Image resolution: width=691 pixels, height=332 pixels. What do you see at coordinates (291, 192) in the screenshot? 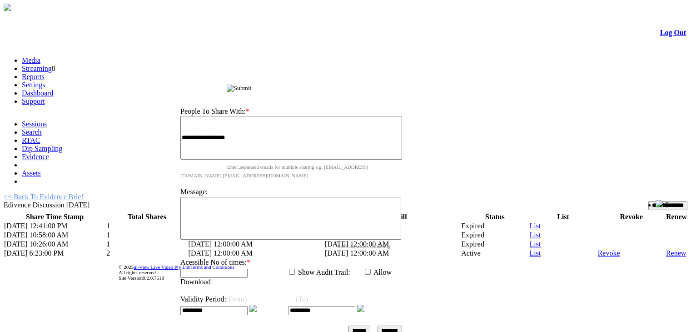
I see `p: Message:` at bounding box center [291, 192].